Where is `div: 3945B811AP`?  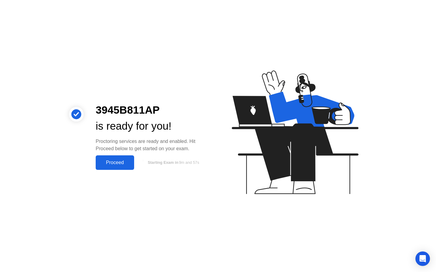
div: 3945B811AP is located at coordinates (152, 110).